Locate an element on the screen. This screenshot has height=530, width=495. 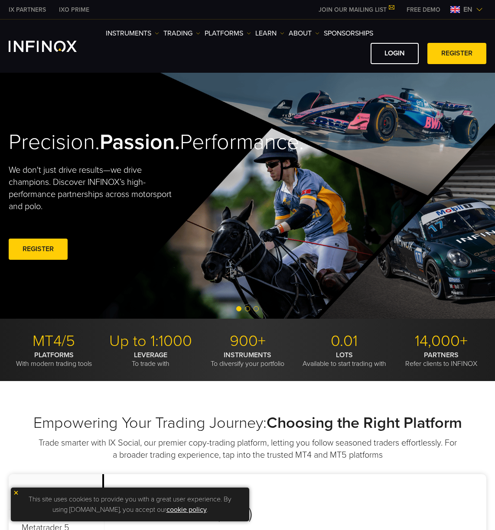
p: Up to 1:1000 is located at coordinates (150, 341).